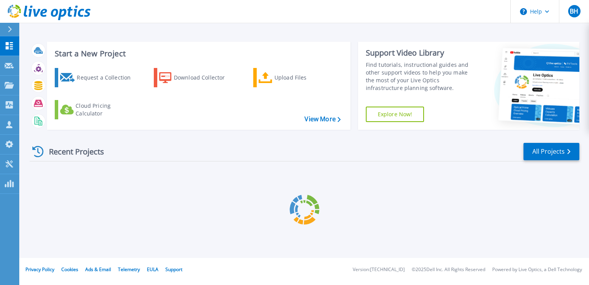  What do you see at coordinates (537, 269) in the screenshot?
I see `li: Powered by Live Optics, a Dell Technology` at bounding box center [537, 269].